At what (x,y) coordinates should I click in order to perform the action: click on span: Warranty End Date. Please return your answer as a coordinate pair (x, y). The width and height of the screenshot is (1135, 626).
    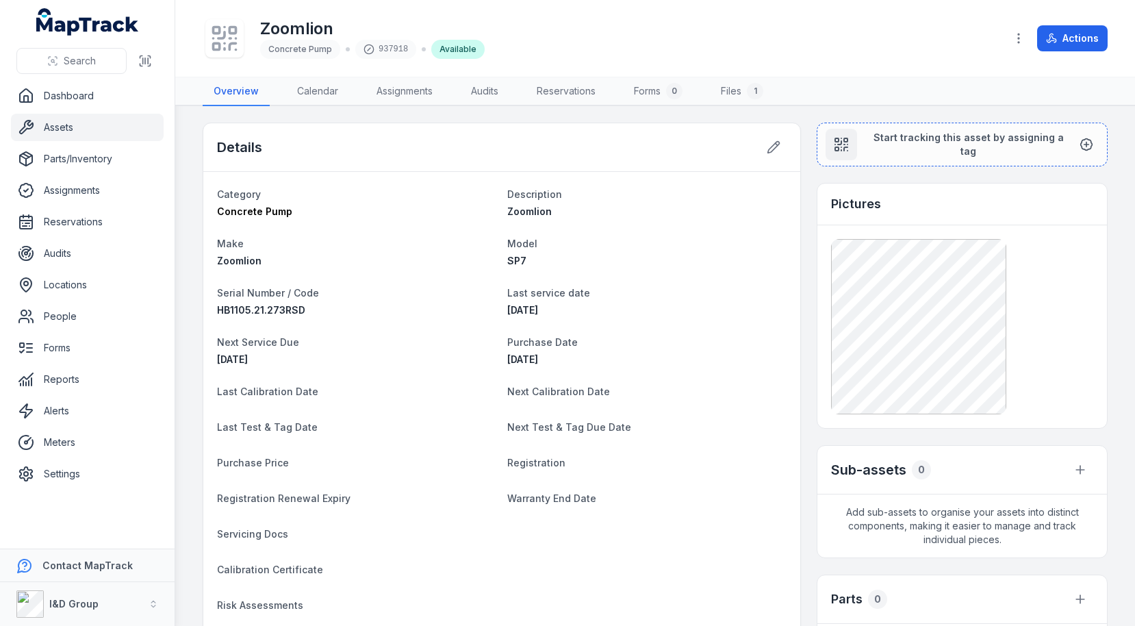
    Looking at the image, I should click on (552, 498).